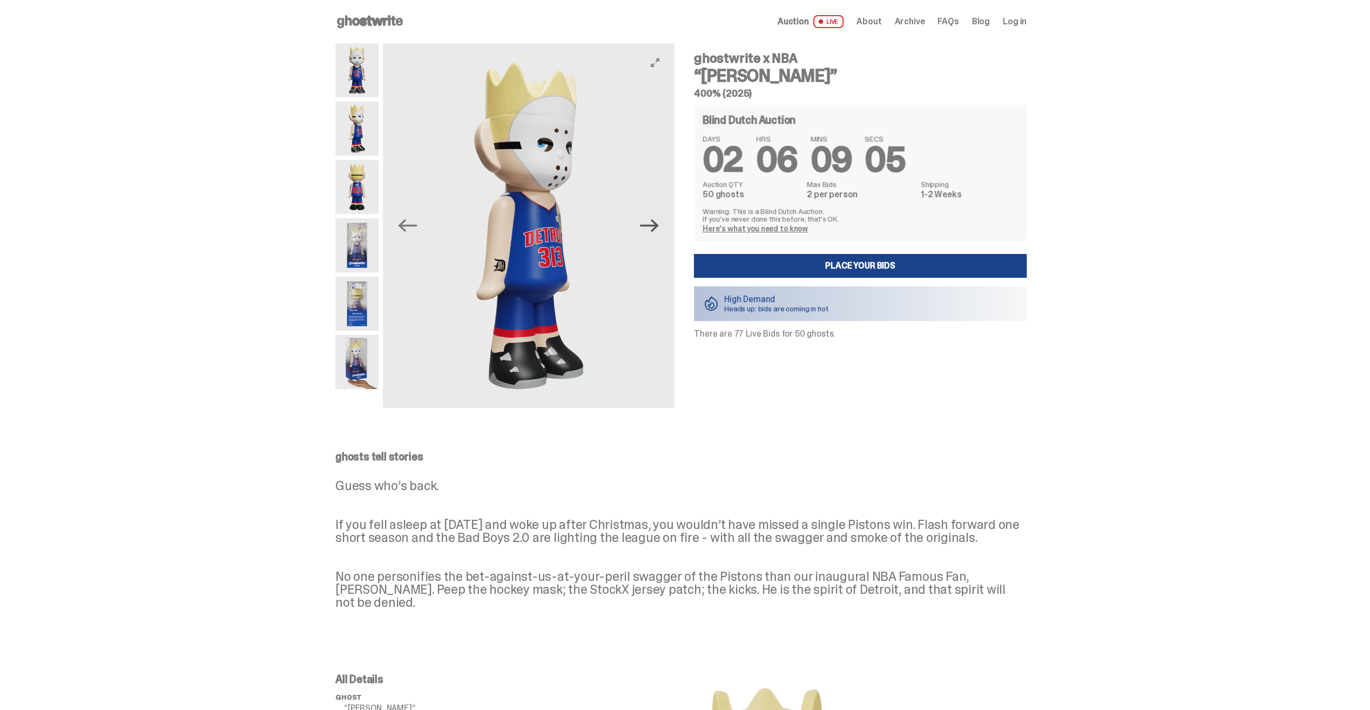  What do you see at coordinates (831, 159) in the screenshot?
I see `span: 09` at bounding box center [831, 159].